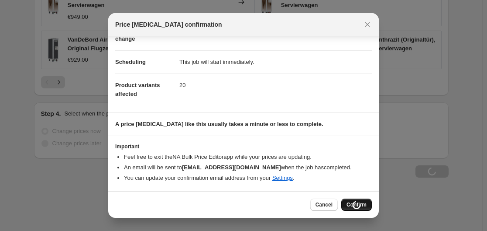 The width and height of the screenshot is (487, 231). I want to click on a: Settings, so click(283, 177).